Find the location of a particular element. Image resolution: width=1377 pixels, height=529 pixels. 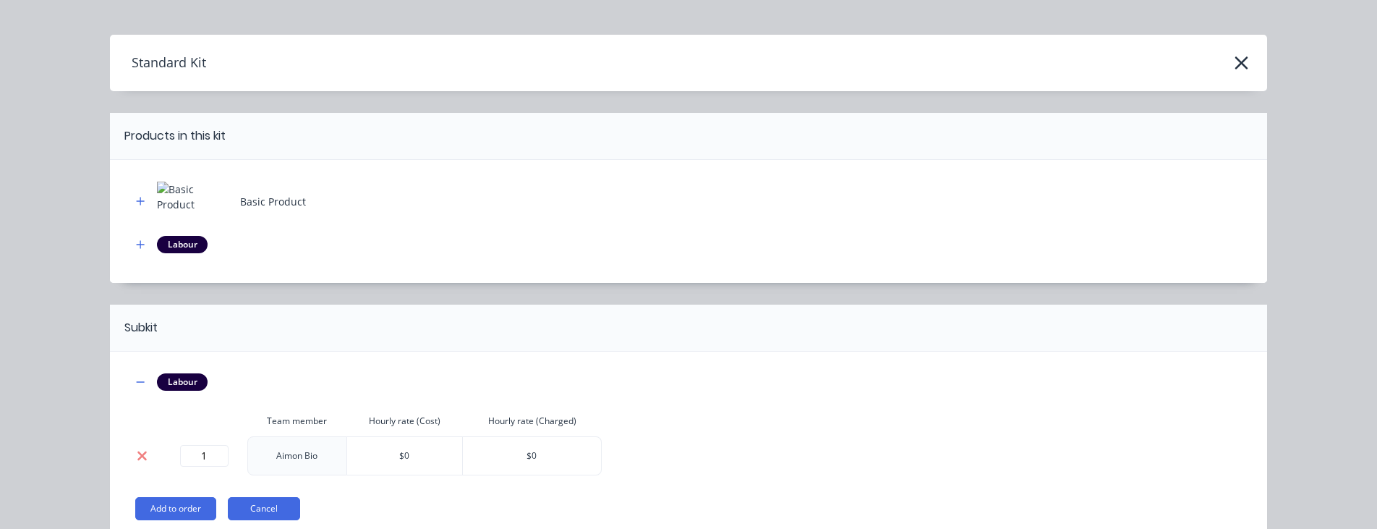

button: Add to order is located at coordinates (176, 509).